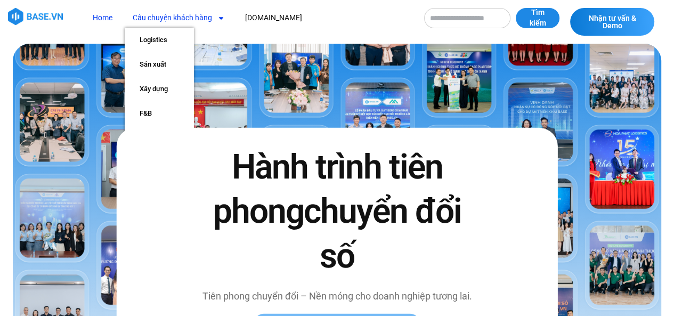  I want to click on a: Câu chuyện khách hàng, so click(179, 18).